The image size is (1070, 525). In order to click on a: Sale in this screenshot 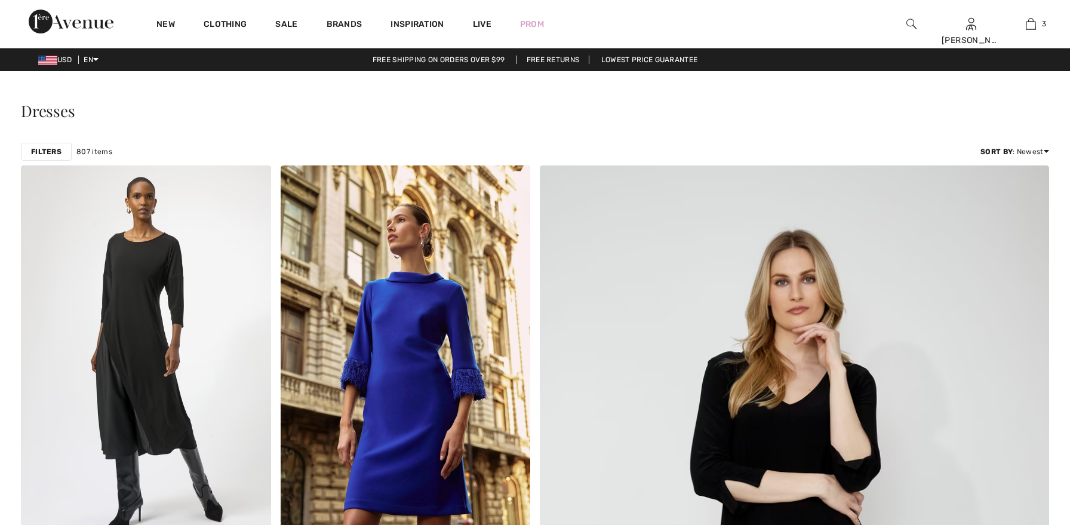, I will do `click(286, 25)`.